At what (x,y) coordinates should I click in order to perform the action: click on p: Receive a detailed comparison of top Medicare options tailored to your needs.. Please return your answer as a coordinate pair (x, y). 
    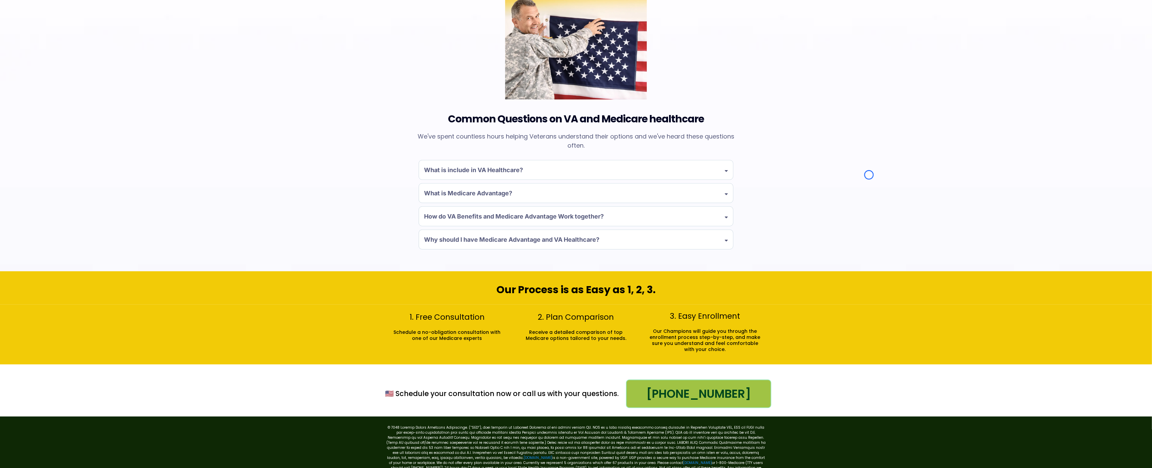
    Looking at the image, I should click on (576, 335).